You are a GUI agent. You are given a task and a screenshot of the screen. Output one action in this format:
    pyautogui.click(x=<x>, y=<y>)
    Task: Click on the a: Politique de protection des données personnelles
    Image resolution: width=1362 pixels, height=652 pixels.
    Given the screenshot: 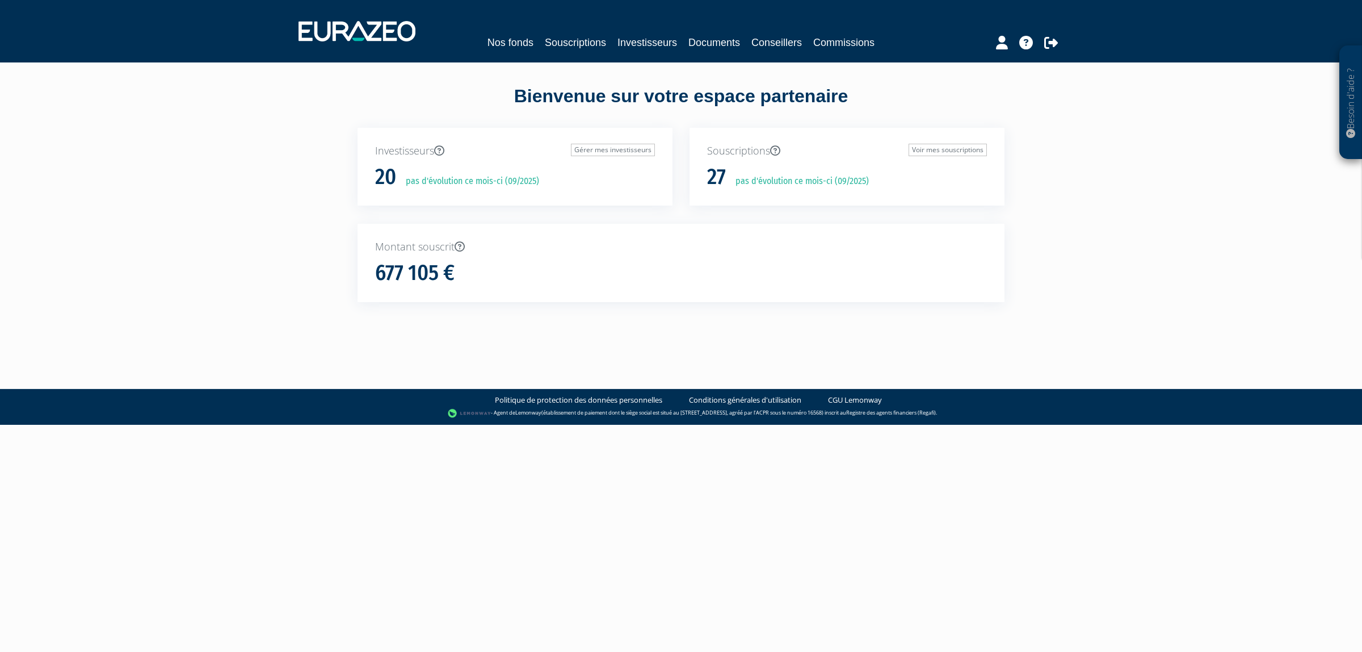 What is the action you would take?
    pyautogui.click(x=578, y=400)
    